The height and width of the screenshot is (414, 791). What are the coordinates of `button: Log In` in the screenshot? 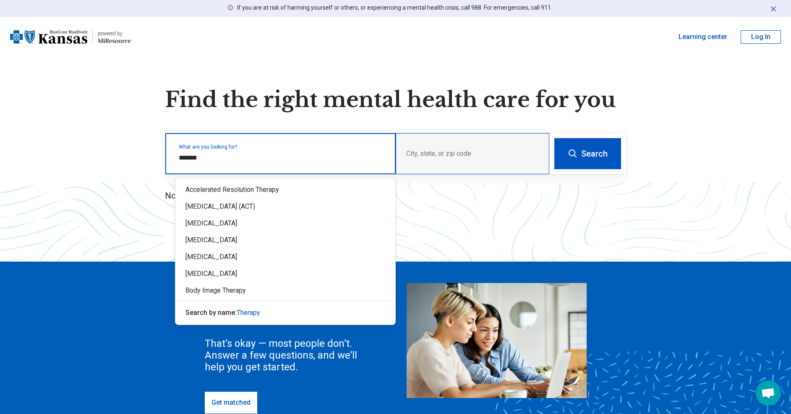 It's located at (761, 37).